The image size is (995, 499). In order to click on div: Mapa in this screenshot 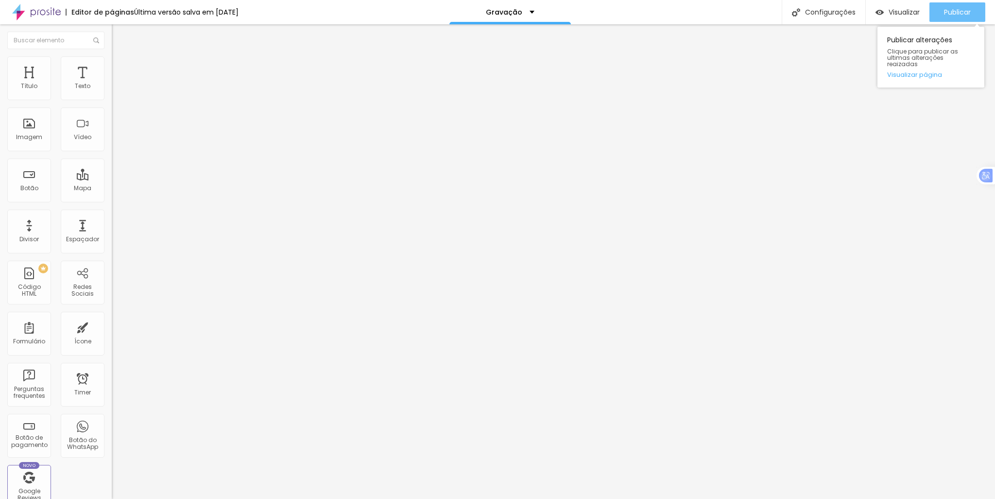, I will do `click(83, 188)`.